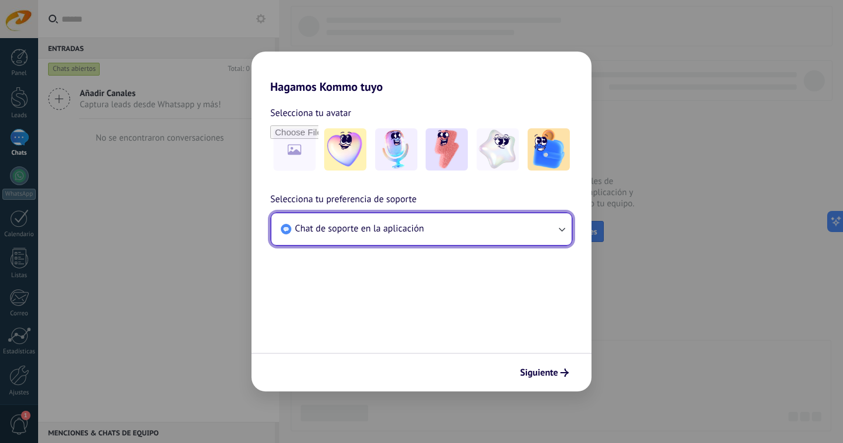  Describe the element at coordinates (396, 149) in the screenshot. I see `img: -2.jpeg` at that location.